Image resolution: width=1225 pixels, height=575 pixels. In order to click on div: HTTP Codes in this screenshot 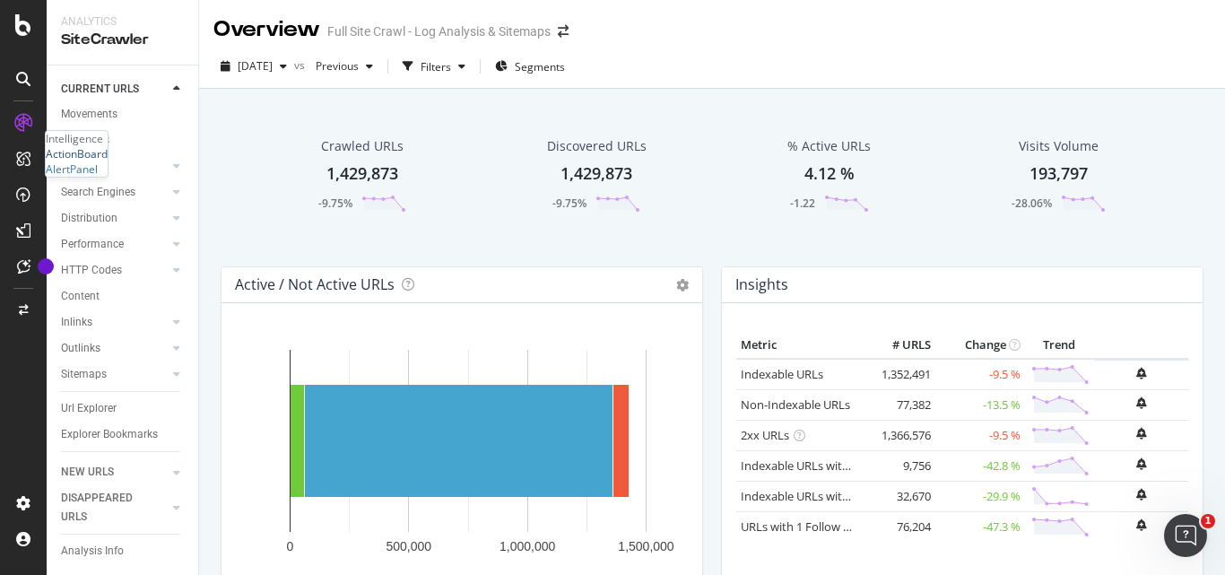, I will do `click(91, 270)`.